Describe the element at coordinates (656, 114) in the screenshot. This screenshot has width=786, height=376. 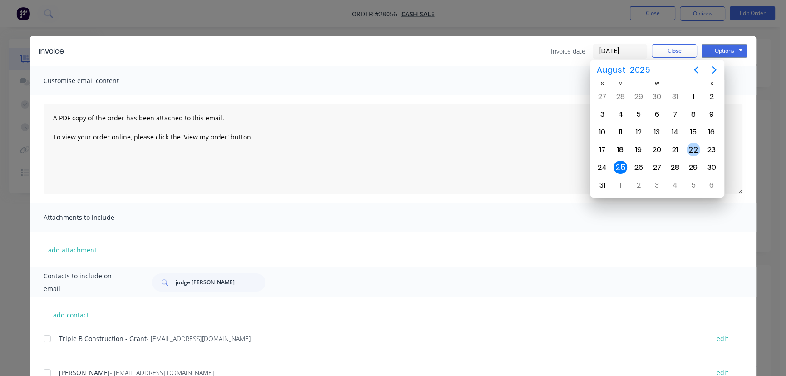
I see `div: Wednesday, August 6, 2025` at that location.